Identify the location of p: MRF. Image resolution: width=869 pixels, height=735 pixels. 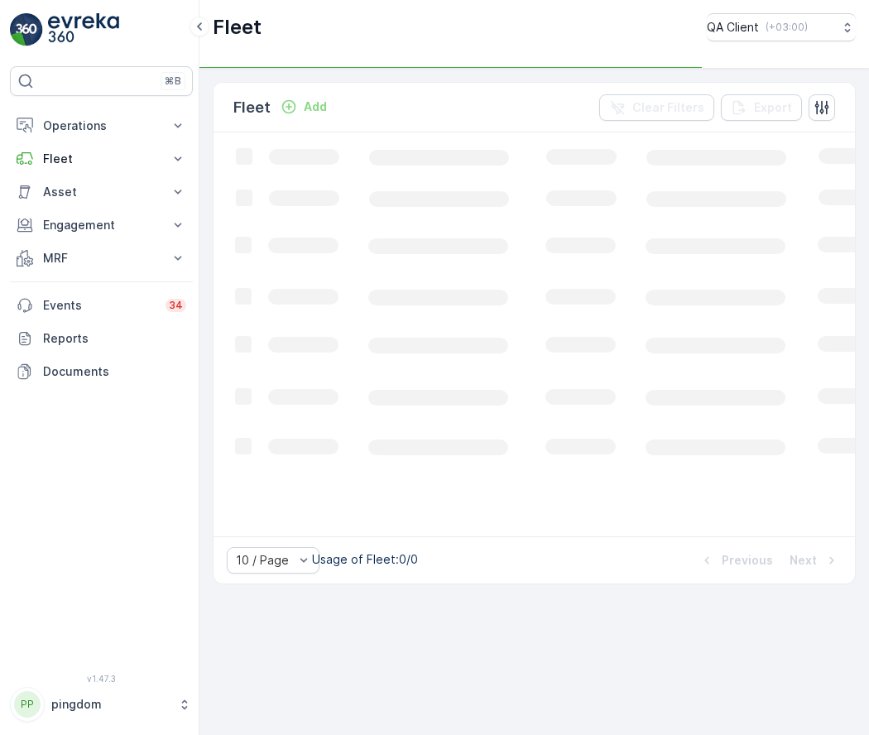
(101, 258).